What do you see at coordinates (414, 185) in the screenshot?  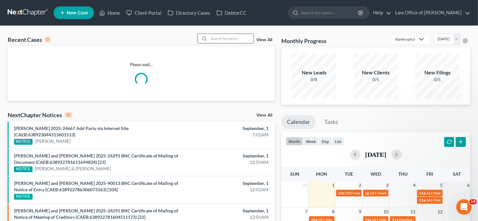 I see `span: 4` at bounding box center [414, 185].